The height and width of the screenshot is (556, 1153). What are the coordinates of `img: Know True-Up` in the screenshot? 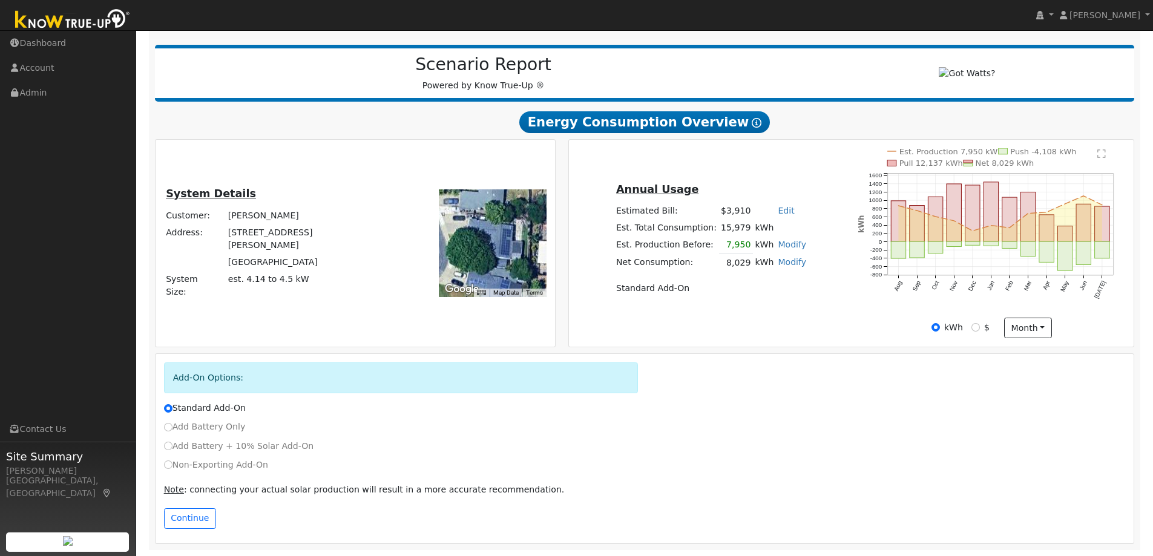 It's located at (73, 20).